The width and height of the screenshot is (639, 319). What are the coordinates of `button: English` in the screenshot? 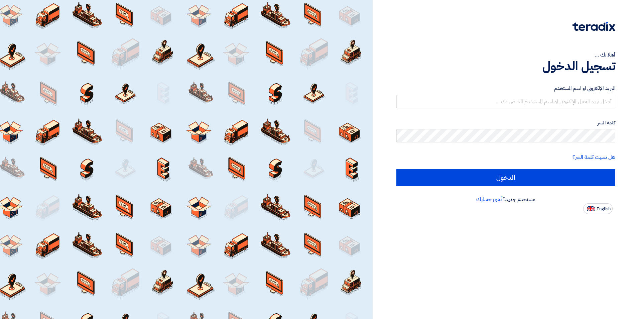 It's located at (597, 208).